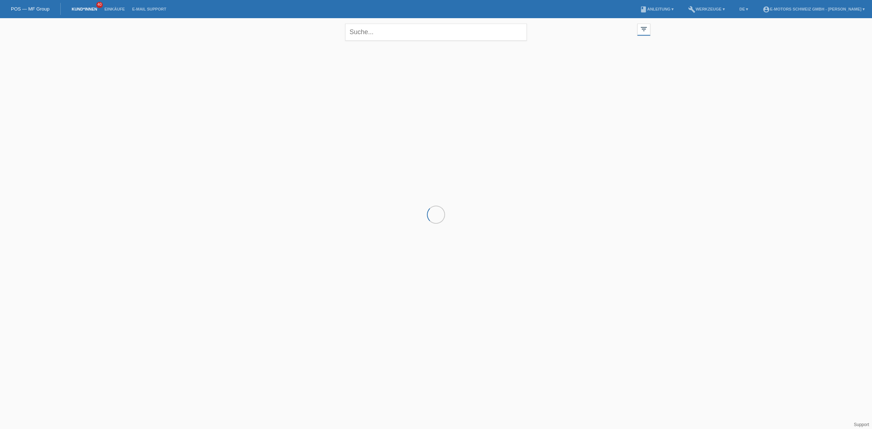 The height and width of the screenshot is (429, 872). Describe the element at coordinates (436, 32) in the screenshot. I see `input: Suche...` at that location.